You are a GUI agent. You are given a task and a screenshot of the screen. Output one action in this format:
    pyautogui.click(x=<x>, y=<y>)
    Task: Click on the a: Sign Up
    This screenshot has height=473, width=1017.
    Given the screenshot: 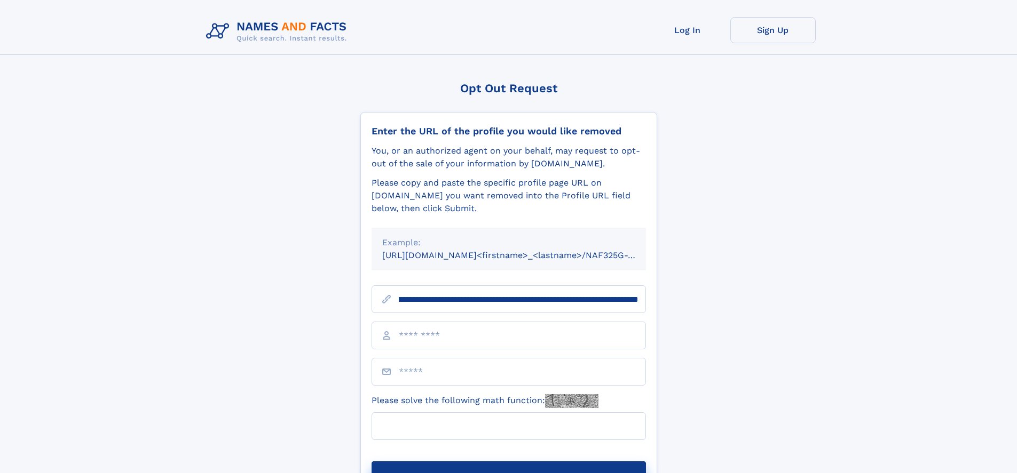 What is the action you would take?
    pyautogui.click(x=773, y=30)
    